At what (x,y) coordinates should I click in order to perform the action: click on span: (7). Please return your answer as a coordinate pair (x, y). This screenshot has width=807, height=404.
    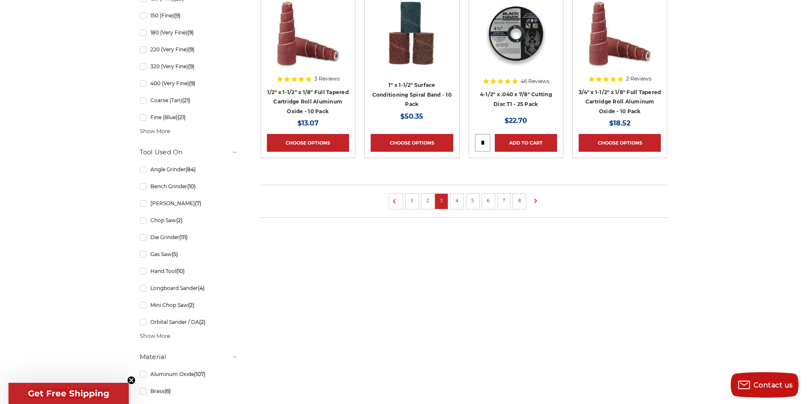
    Looking at the image, I should click on (198, 203).